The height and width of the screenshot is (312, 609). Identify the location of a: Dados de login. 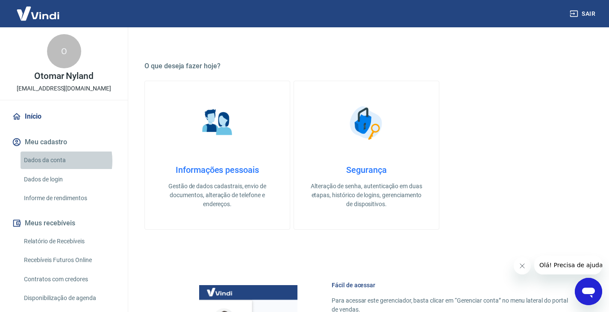
(69, 180).